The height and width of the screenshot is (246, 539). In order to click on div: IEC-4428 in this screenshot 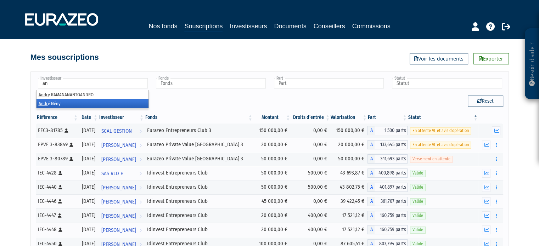, I will do `click(57, 173)`.